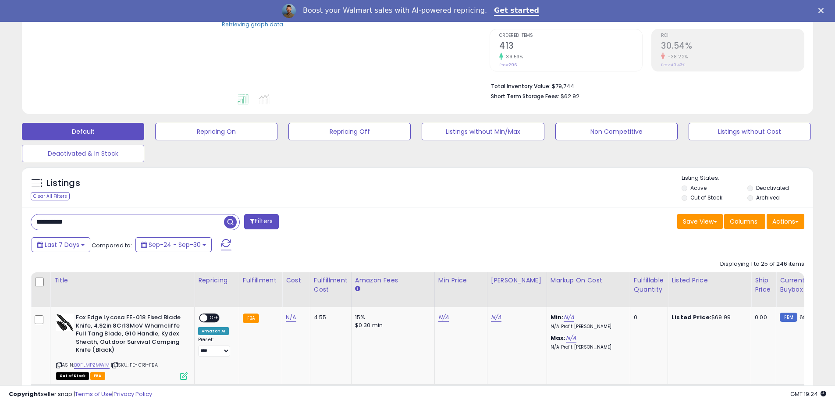 Image resolution: width=835 pixels, height=403 pixels. What do you see at coordinates (733, 46) in the screenshot?
I see `h2: 30.54%` at bounding box center [733, 46].